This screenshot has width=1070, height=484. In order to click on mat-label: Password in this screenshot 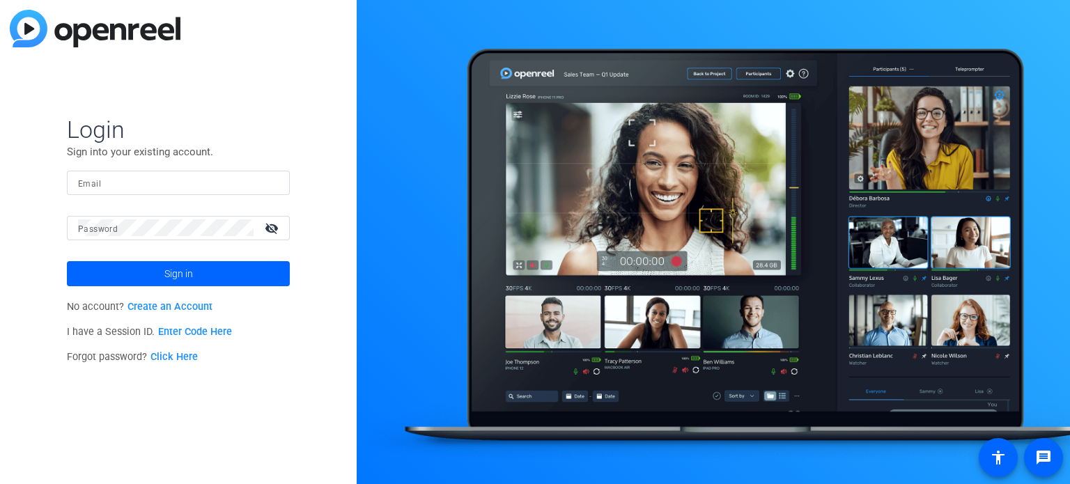, I will do `click(98, 229)`.